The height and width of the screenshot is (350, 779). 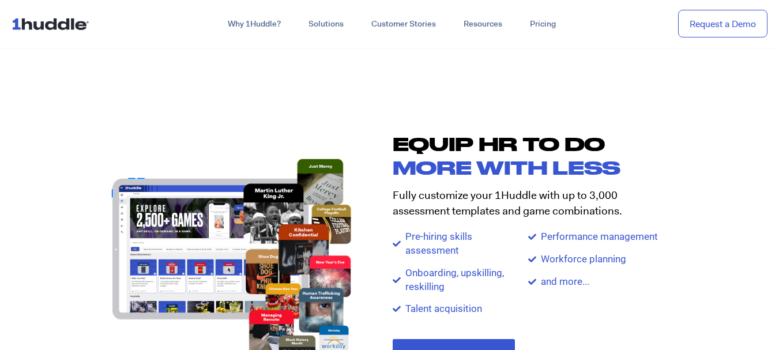 What do you see at coordinates (326, 24) in the screenshot?
I see `a: Solutions` at bounding box center [326, 24].